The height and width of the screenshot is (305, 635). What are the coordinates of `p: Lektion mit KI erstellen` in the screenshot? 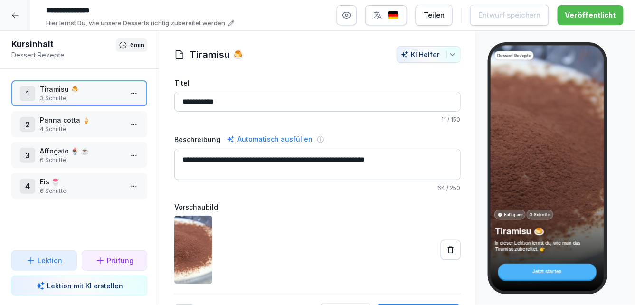 It's located at (85, 286).